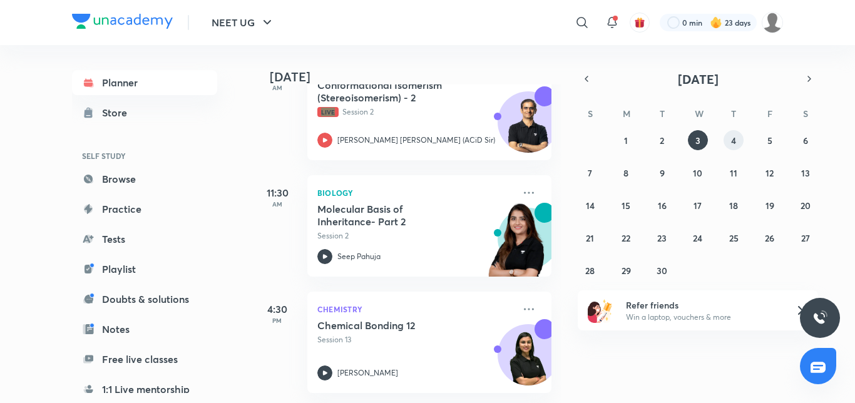  What do you see at coordinates (805, 173) in the screenshot?
I see `button: September 13, 2025` at bounding box center [805, 173].